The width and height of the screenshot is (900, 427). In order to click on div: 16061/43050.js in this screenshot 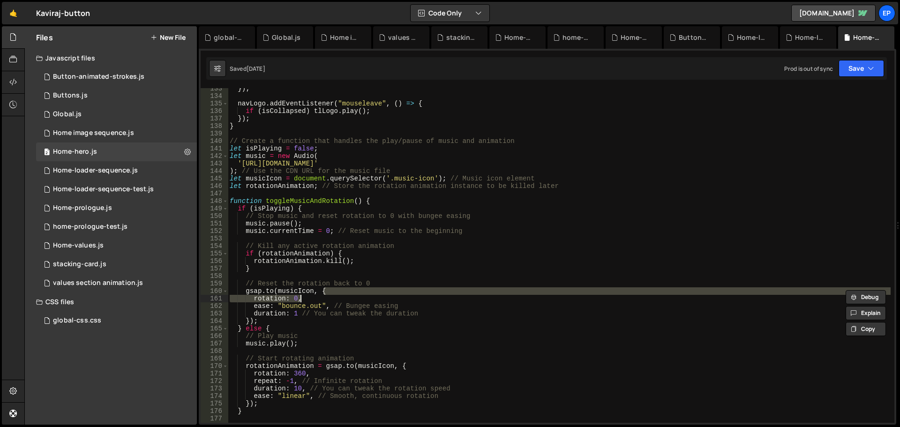, I will do `click(116, 96)`.